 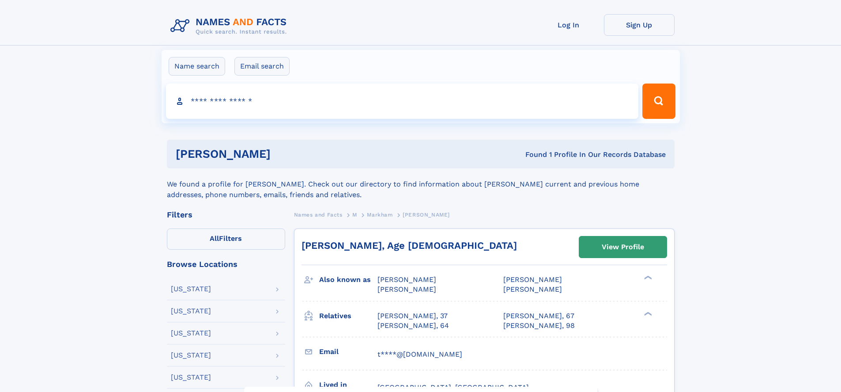 I want to click on div: Browse Locations, so click(x=226, y=264).